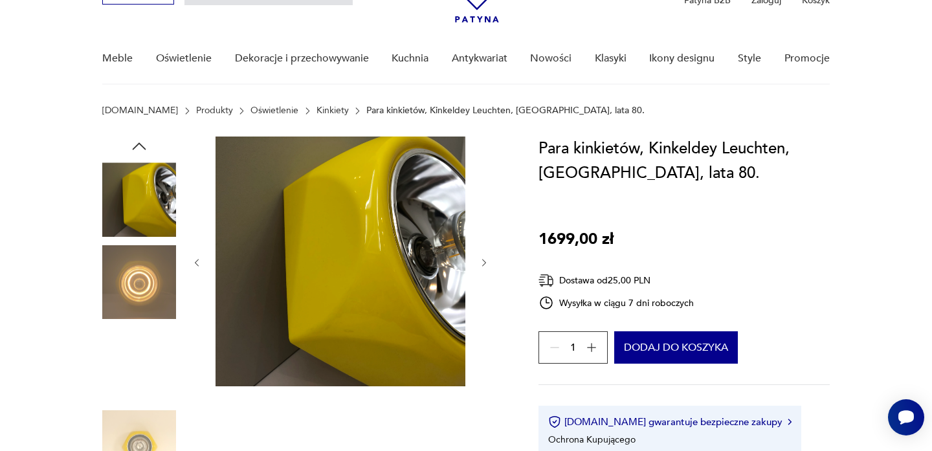 Image resolution: width=932 pixels, height=451 pixels. I want to click on button: Dodaj do koszyka, so click(676, 348).